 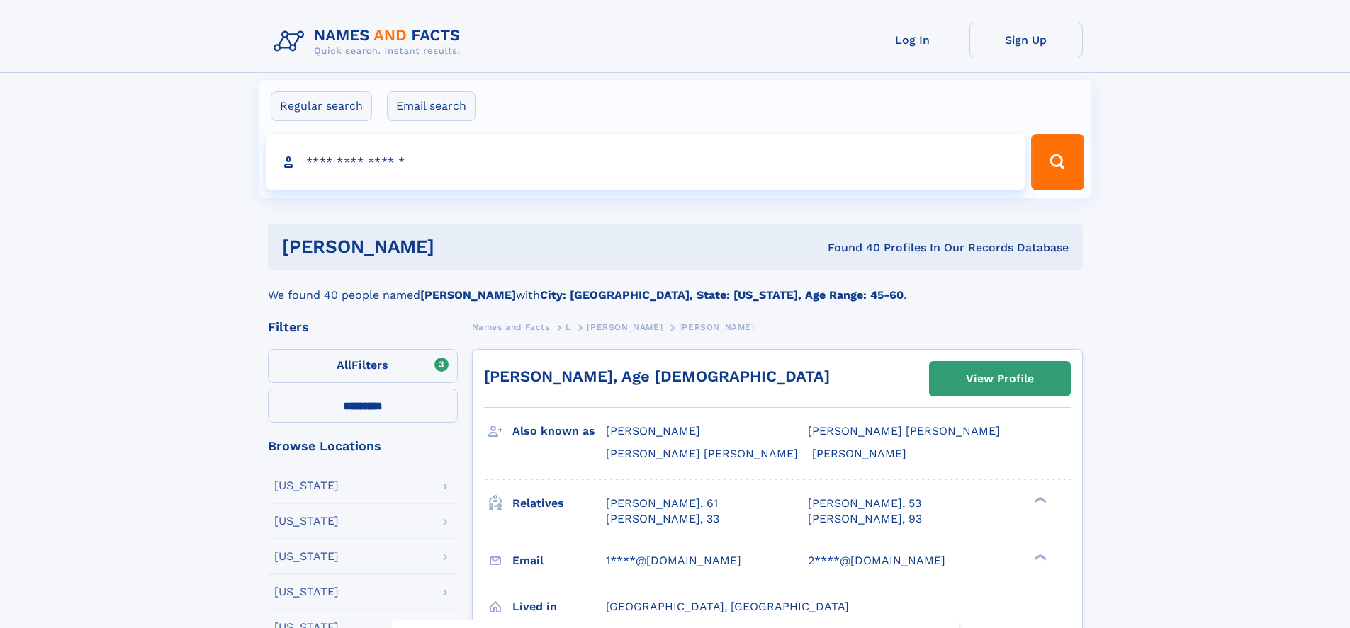 What do you see at coordinates (645, 162) in the screenshot?
I see `input: search input` at bounding box center [645, 162].